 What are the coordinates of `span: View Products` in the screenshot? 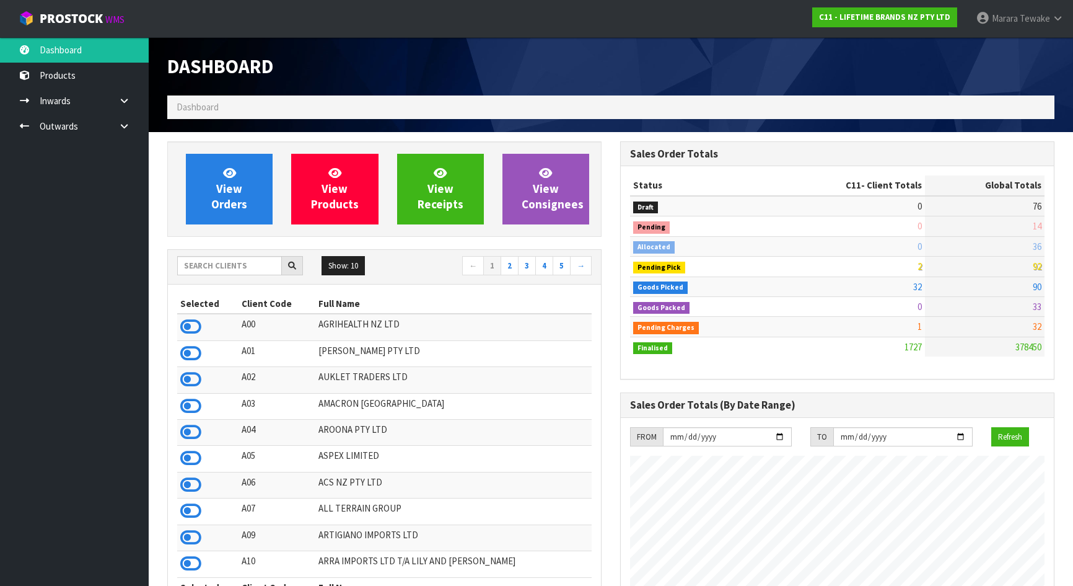 It's located at (335, 188).